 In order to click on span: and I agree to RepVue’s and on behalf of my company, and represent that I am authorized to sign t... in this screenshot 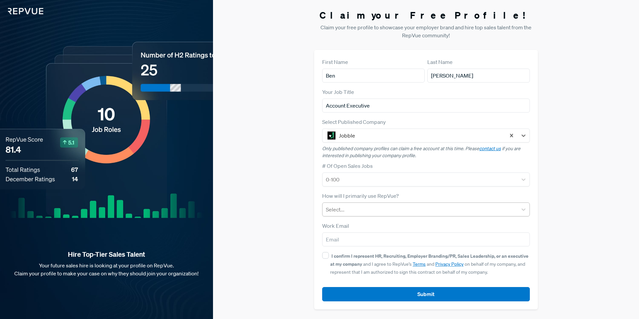, I will do `click(429, 264)`.